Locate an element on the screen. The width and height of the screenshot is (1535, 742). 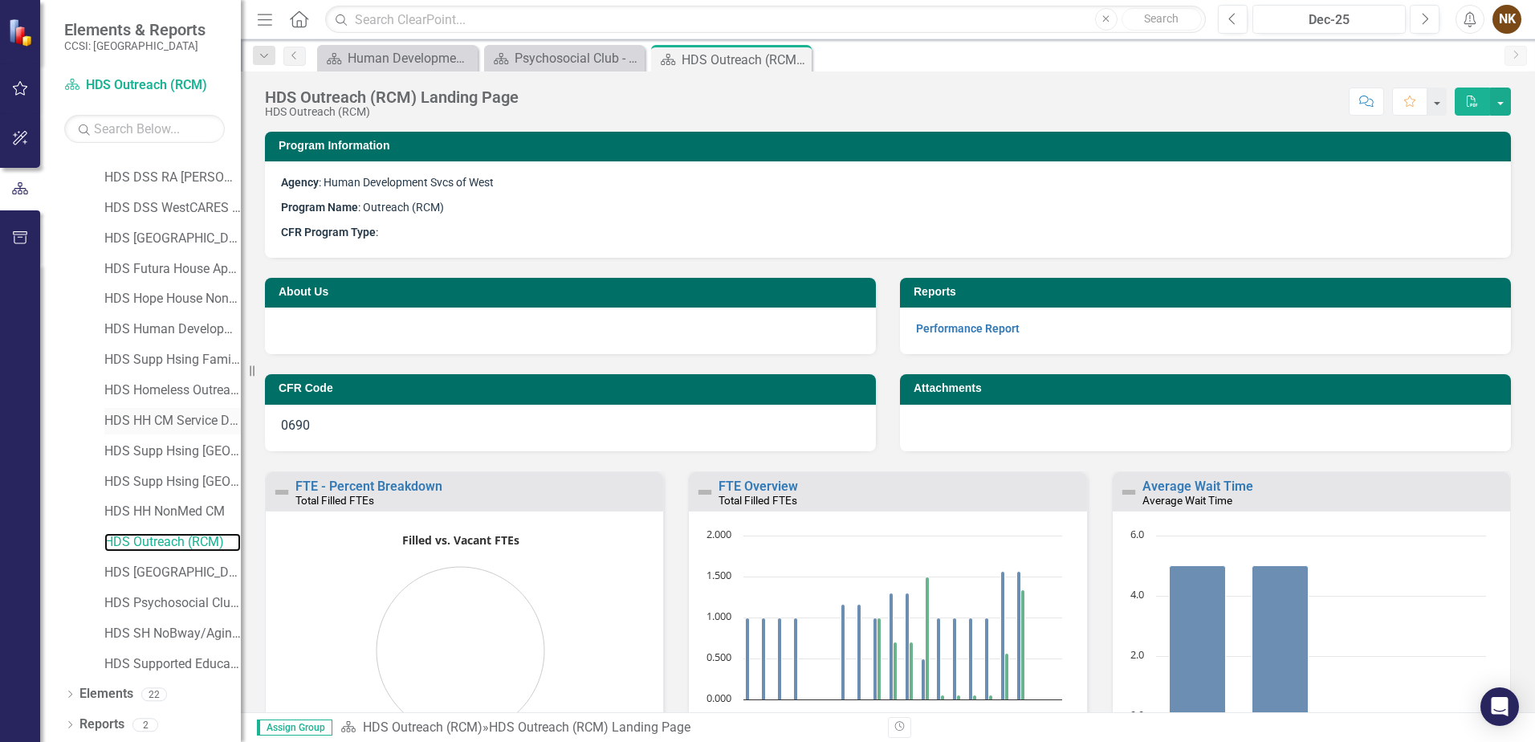
path: Q4-21, 1. Filled FTE. is located at coordinates (796, 659).